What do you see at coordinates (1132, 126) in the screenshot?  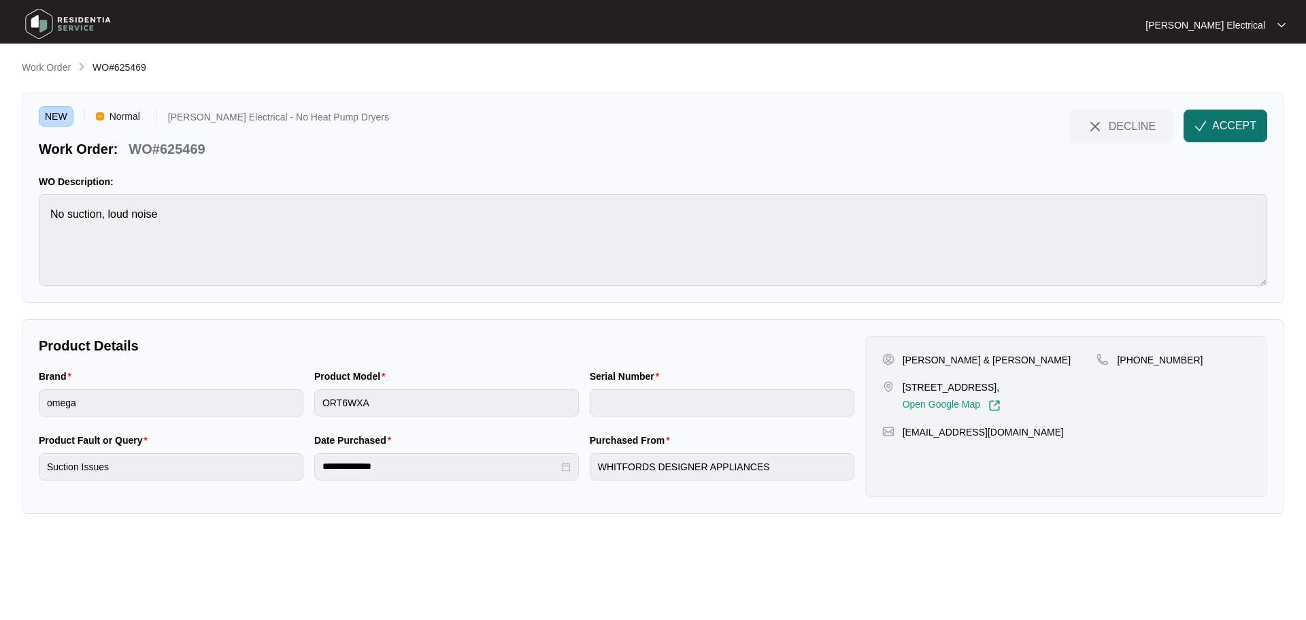 I see `span: DECLINE` at bounding box center [1132, 126].